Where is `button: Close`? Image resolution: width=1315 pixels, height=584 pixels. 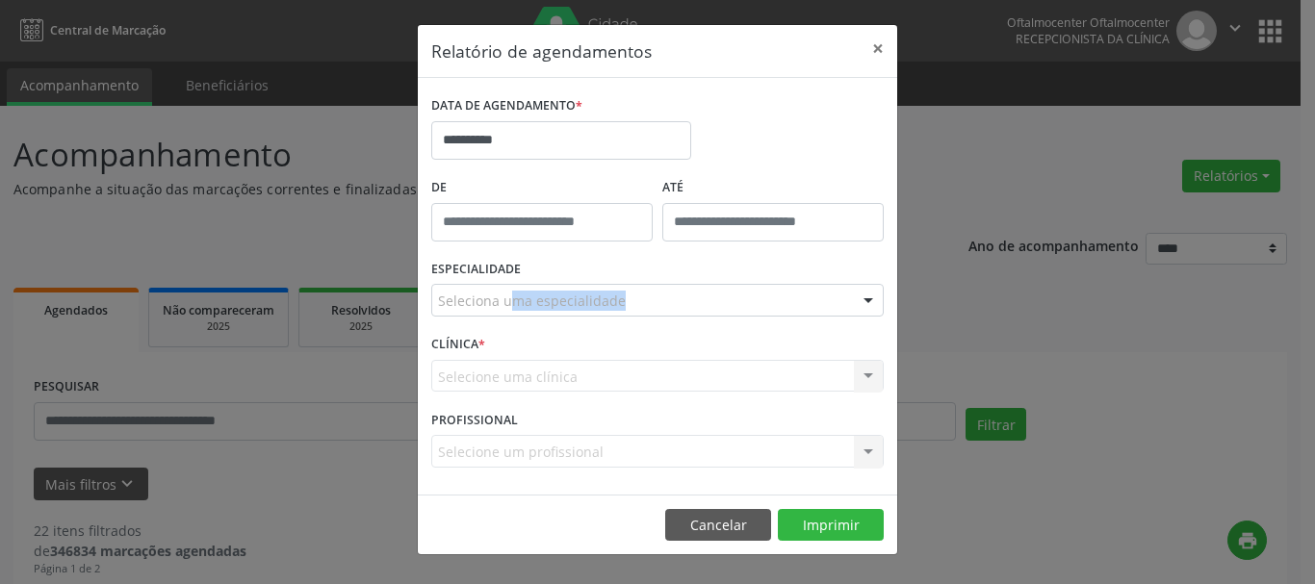 button: Close is located at coordinates (878, 48).